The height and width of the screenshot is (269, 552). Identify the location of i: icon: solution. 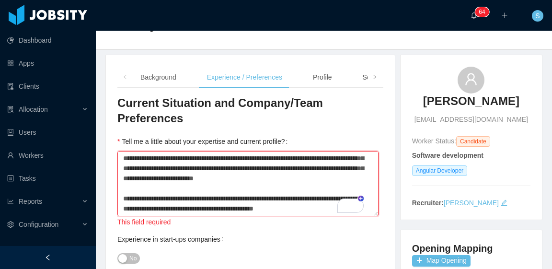
(11, 109).